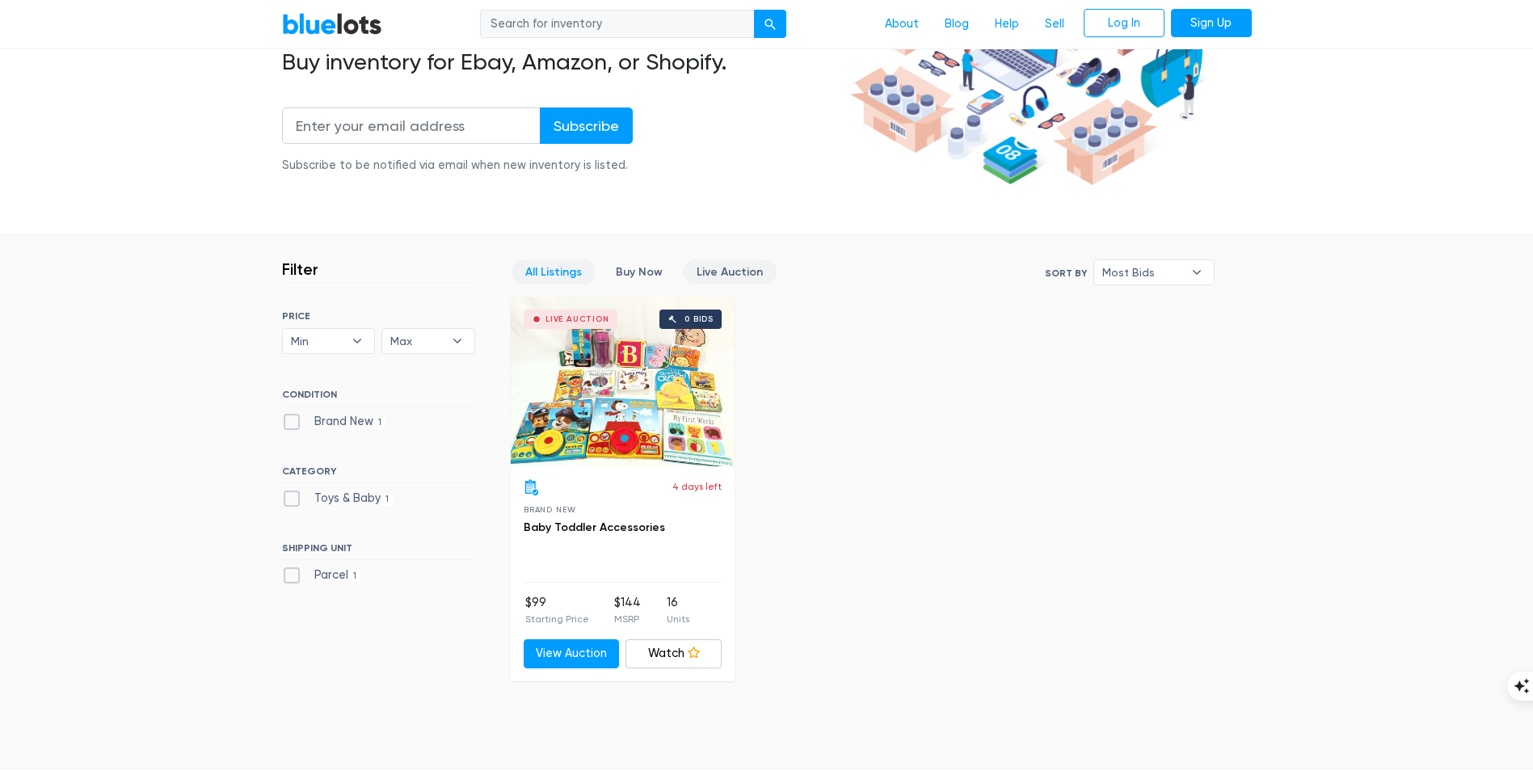 This screenshot has height=771, width=1533. I want to click on p: Starting Price, so click(557, 619).